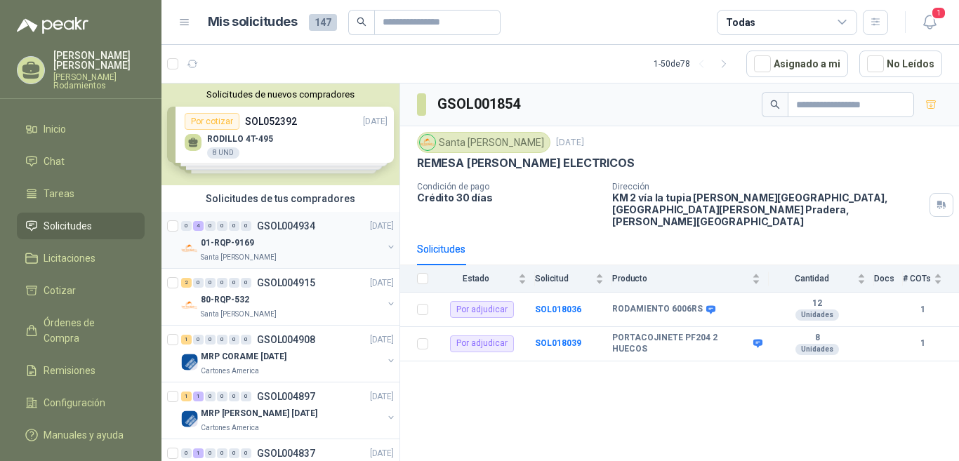 This screenshot has height=461, width=959. What do you see at coordinates (558, 343) in the screenshot?
I see `b: SOL018039` at bounding box center [558, 343].